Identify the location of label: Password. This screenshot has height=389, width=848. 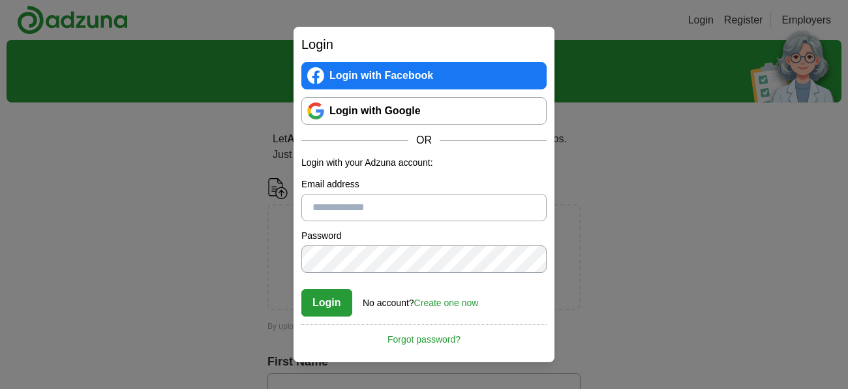
(424, 235).